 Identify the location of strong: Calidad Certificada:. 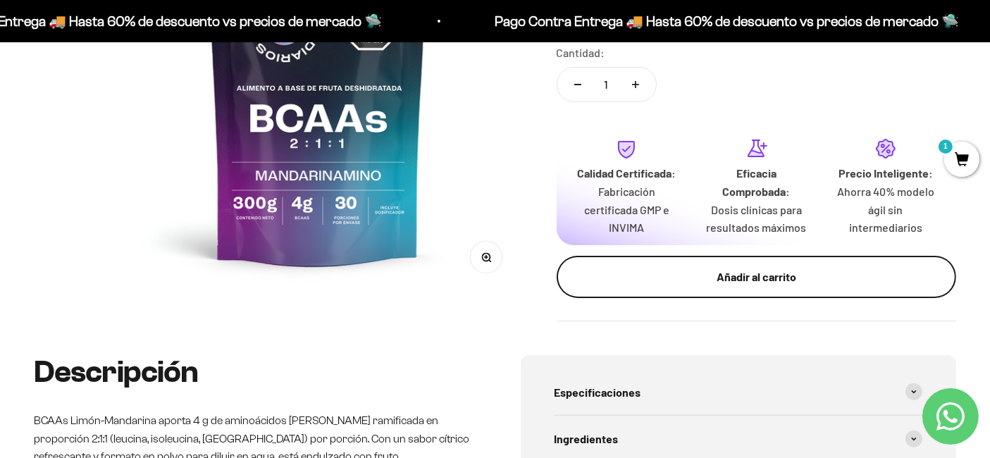
(626, 173).